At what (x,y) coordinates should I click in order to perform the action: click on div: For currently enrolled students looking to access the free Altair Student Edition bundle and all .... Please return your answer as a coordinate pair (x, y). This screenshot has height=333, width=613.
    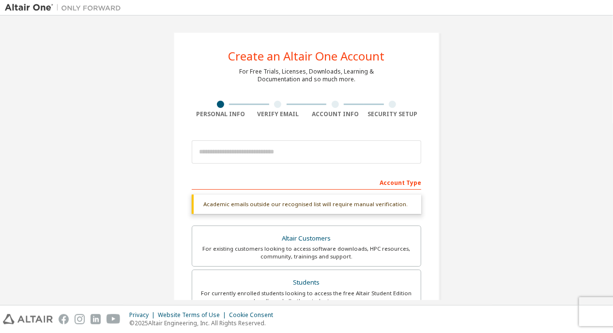
    Looking at the image, I should click on (306, 297).